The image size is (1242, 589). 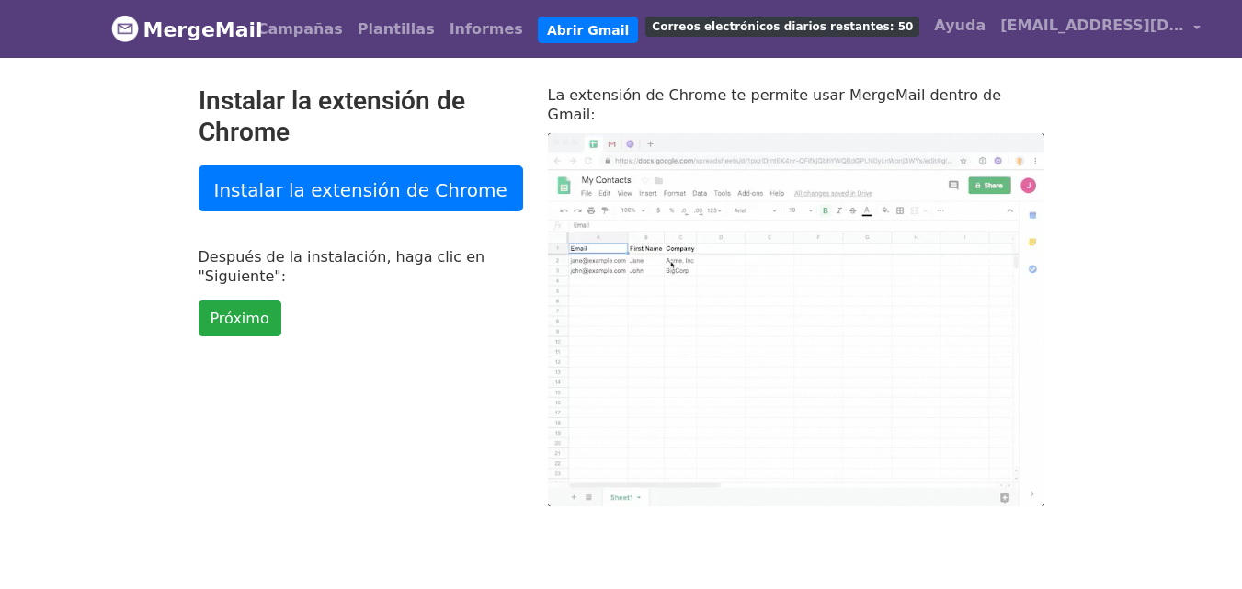 What do you see at coordinates (240, 318) in the screenshot?
I see `a: Próximo` at bounding box center [240, 318].